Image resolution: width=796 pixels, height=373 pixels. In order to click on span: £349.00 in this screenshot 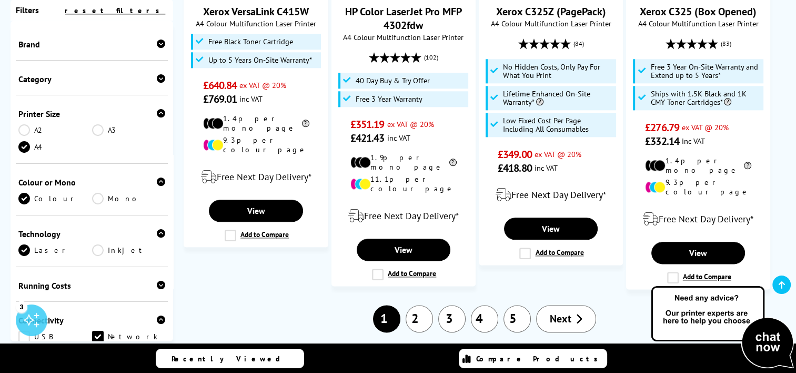, I will do `click(515, 154)`.